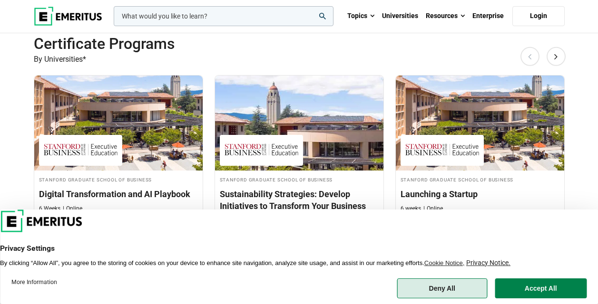 The height and width of the screenshot is (304, 598). Describe the element at coordinates (299, 159) in the screenshot. I see `a: Sustainability Course by Stanford Graduate School of Business - November 13, 2025 Stanford Gradua...` at that location.